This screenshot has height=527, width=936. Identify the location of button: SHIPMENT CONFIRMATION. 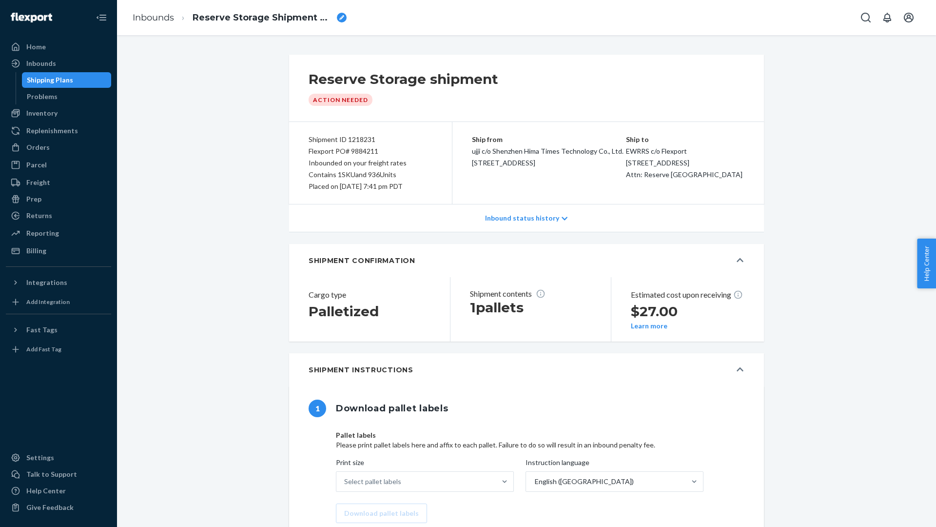
(527, 260).